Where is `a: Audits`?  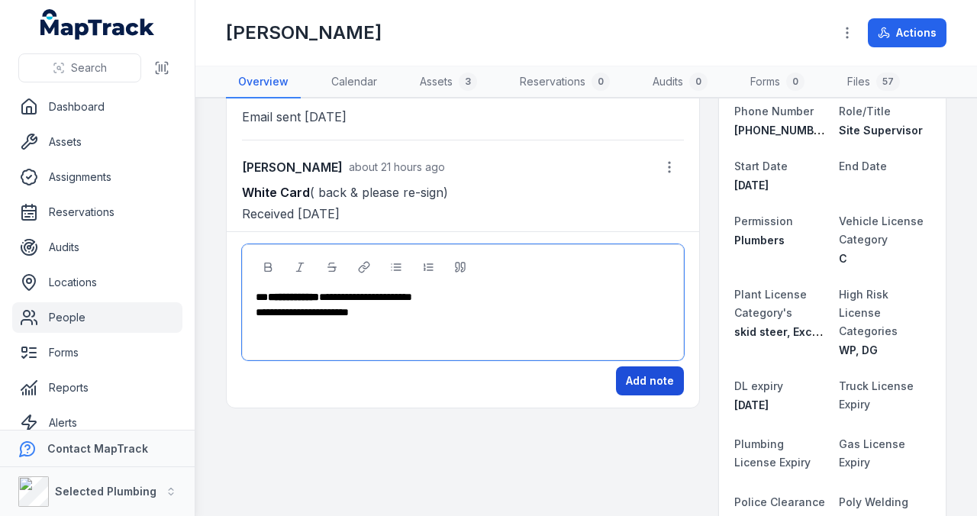 a: Audits is located at coordinates (97, 247).